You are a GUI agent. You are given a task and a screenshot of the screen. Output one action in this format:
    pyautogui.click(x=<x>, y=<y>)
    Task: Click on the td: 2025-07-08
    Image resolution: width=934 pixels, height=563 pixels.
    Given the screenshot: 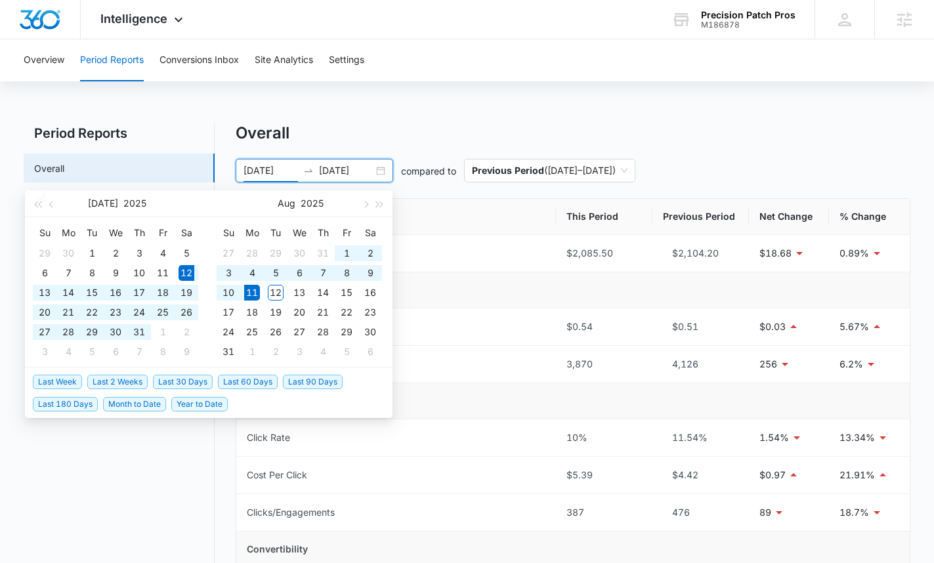 What is the action you would take?
    pyautogui.click(x=92, y=273)
    